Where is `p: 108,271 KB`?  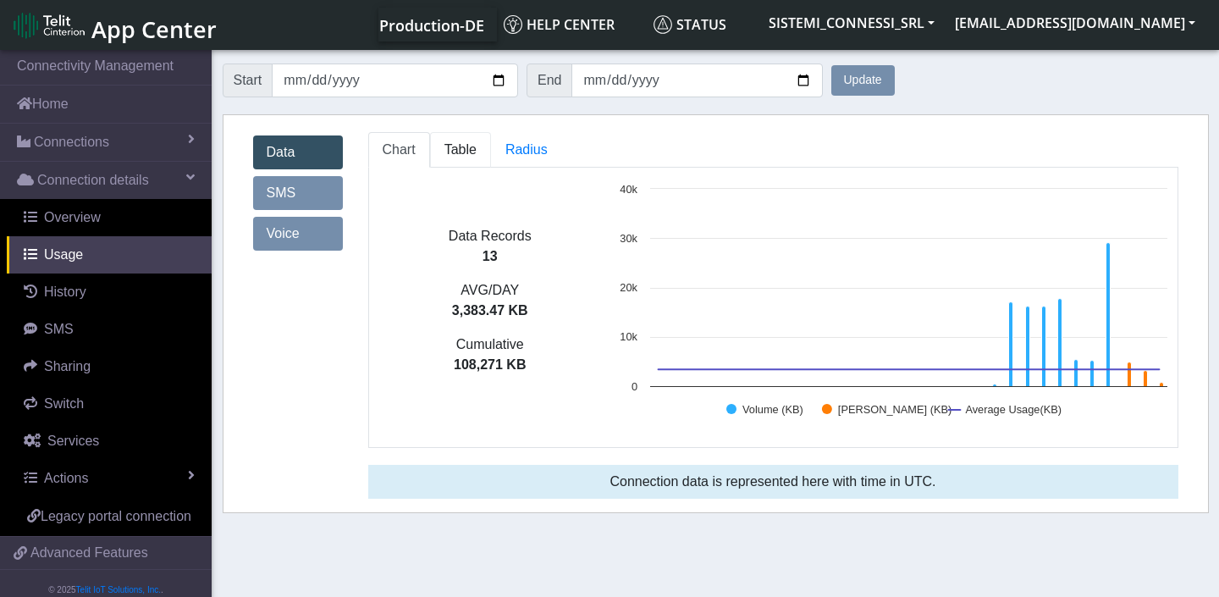
p: 108,271 KB is located at coordinates (490, 365).